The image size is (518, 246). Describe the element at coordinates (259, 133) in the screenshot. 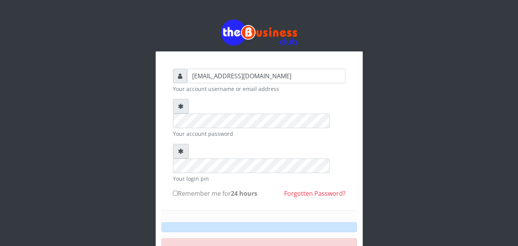

I see `small: Your account password` at that location.